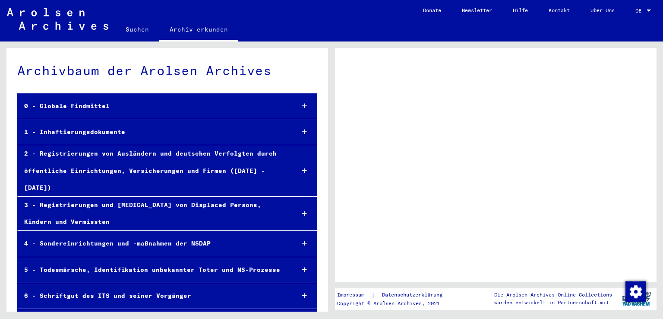  I want to click on a: Impressum, so click(354, 295).